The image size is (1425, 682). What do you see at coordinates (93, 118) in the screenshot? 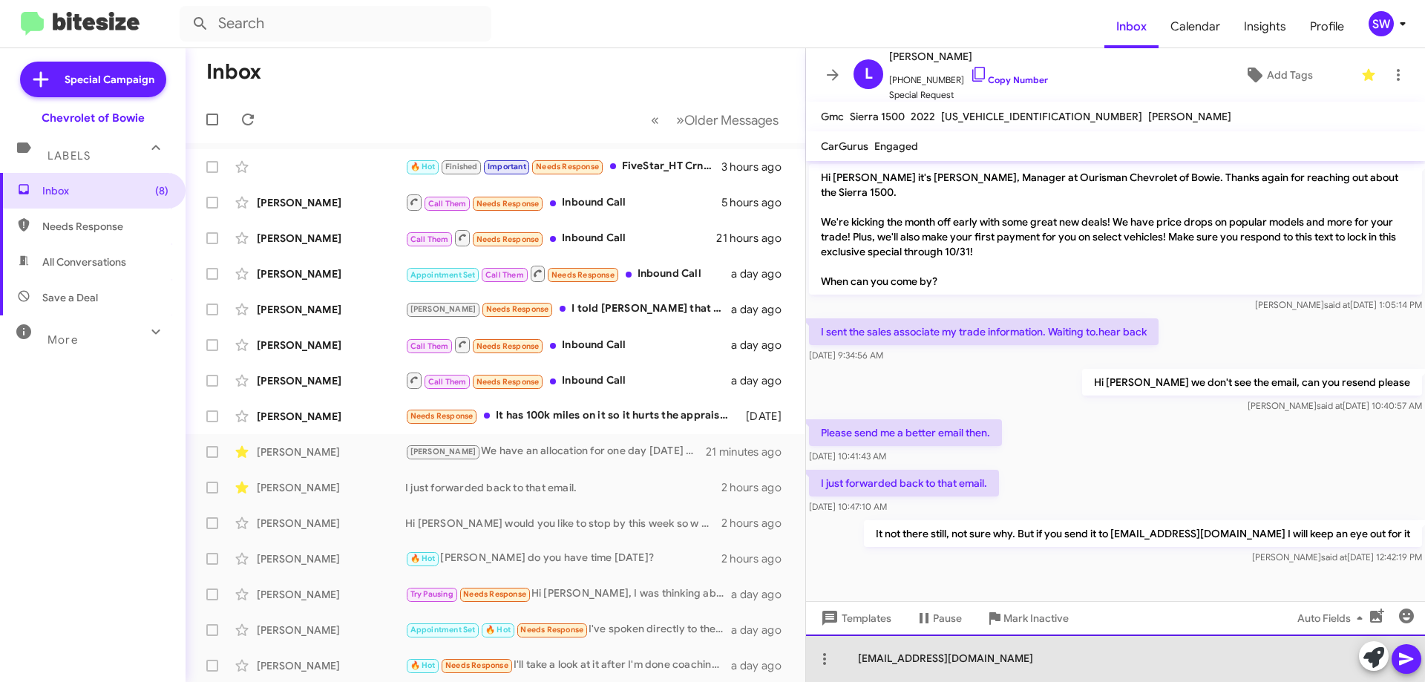
I see `div: Chevrolet of Bowie` at bounding box center [93, 118].